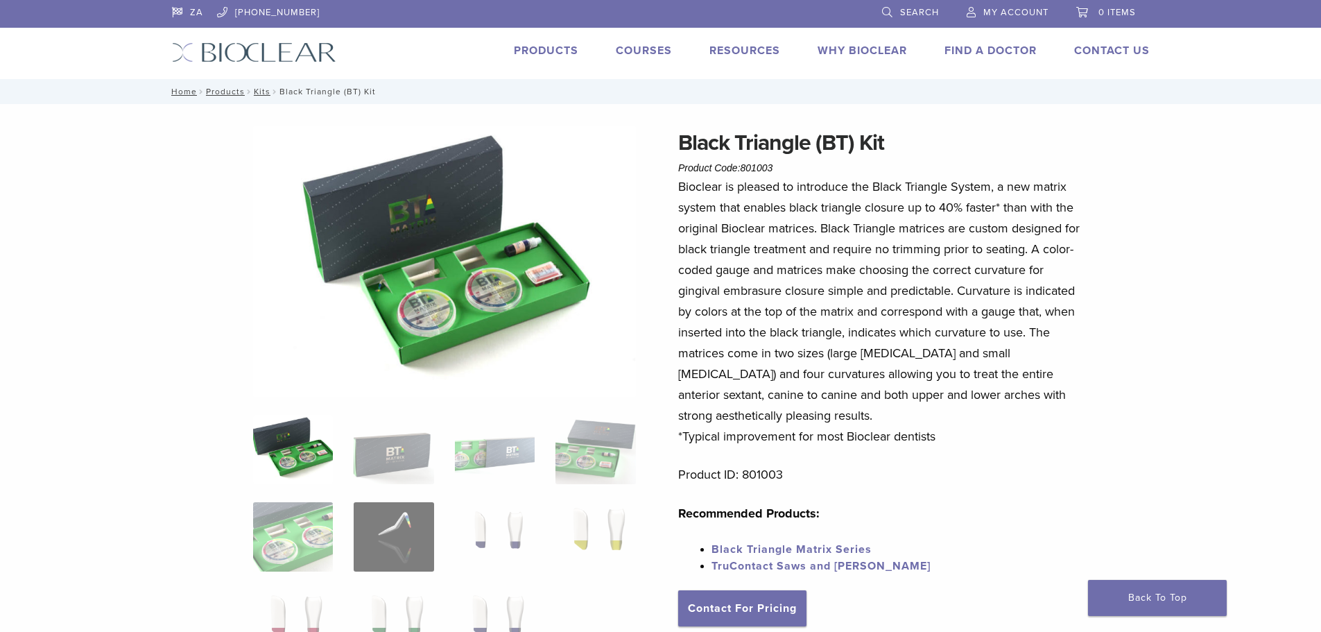 This screenshot has width=1321, height=632. I want to click on a: Find A Doctor, so click(991, 51).